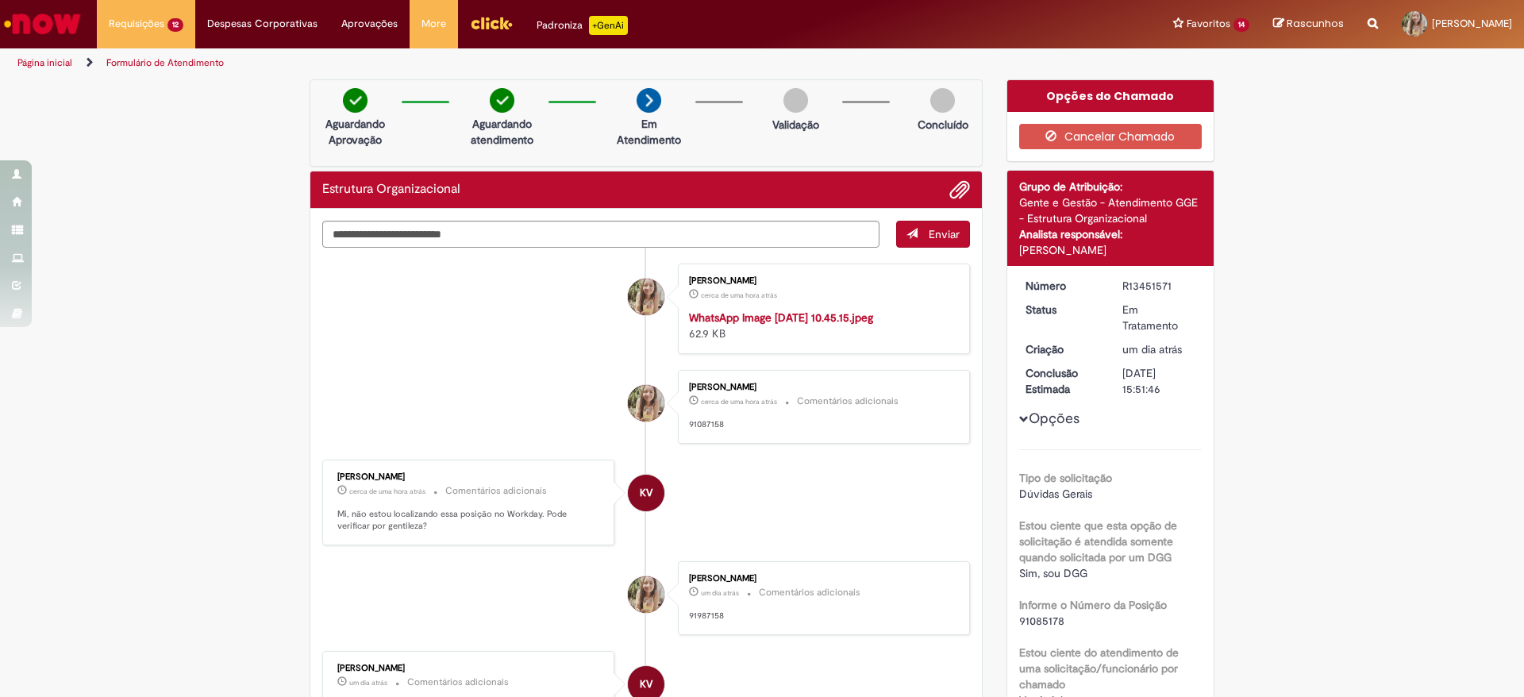  I want to click on div: 62.9 KB, so click(821, 325).